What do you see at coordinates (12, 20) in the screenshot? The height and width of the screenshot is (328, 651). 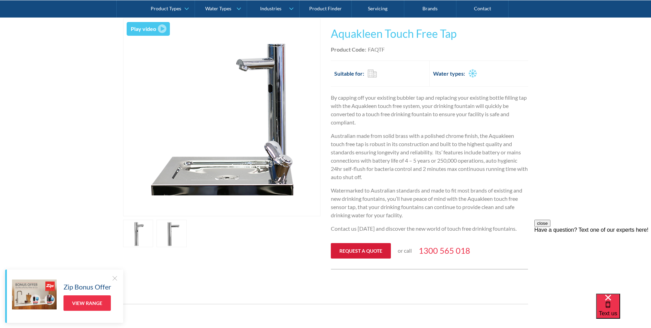 I see `span: Text us` at bounding box center [12, 20].